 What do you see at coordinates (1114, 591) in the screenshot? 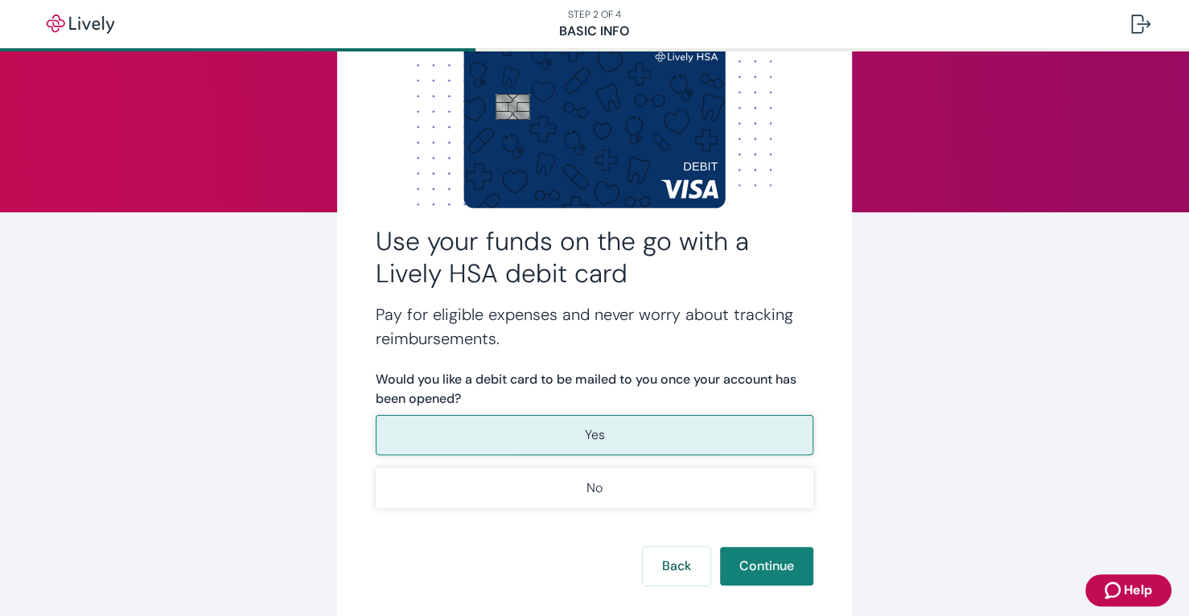
I see `svg: Zendesk support icon` at bounding box center [1114, 591].